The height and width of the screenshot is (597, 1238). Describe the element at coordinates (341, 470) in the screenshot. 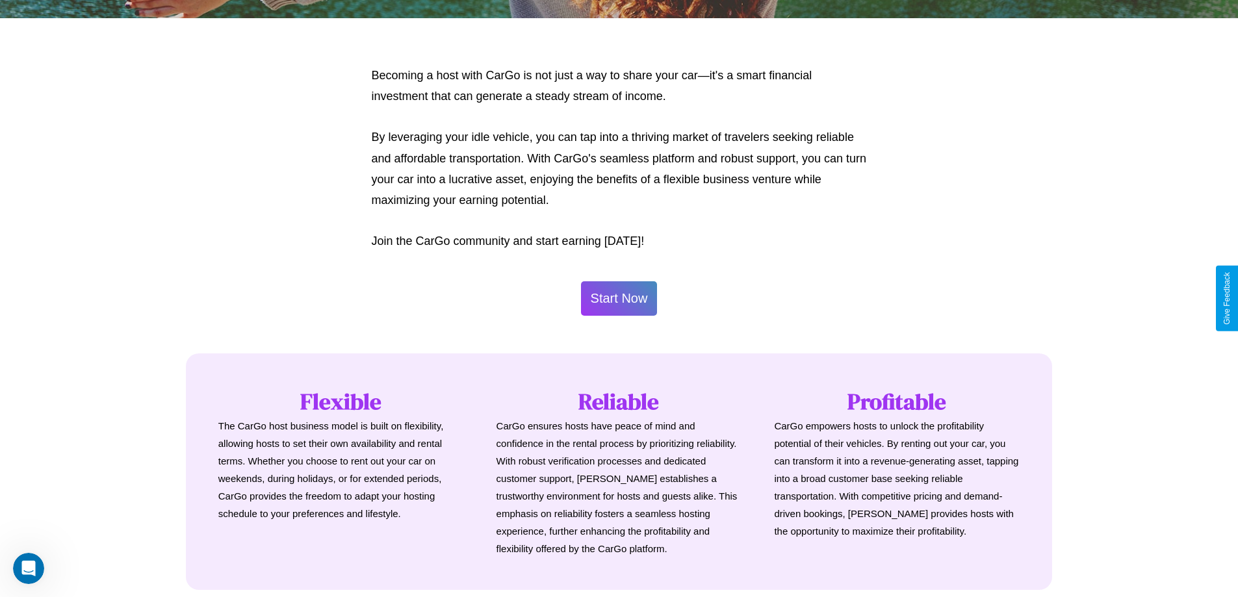

I see `p: The CarGo host business model is built on flexibility, allowing hosts to set their own availabili...` at that location.